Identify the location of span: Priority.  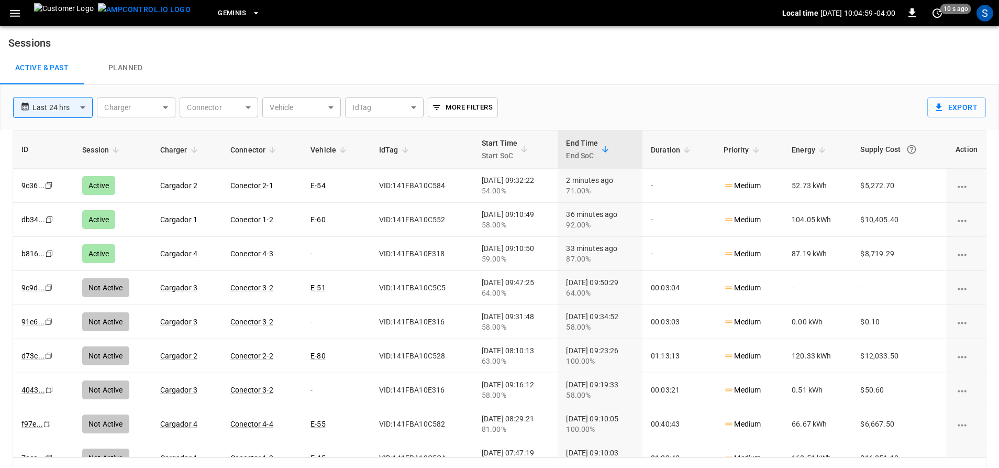
(743, 150).